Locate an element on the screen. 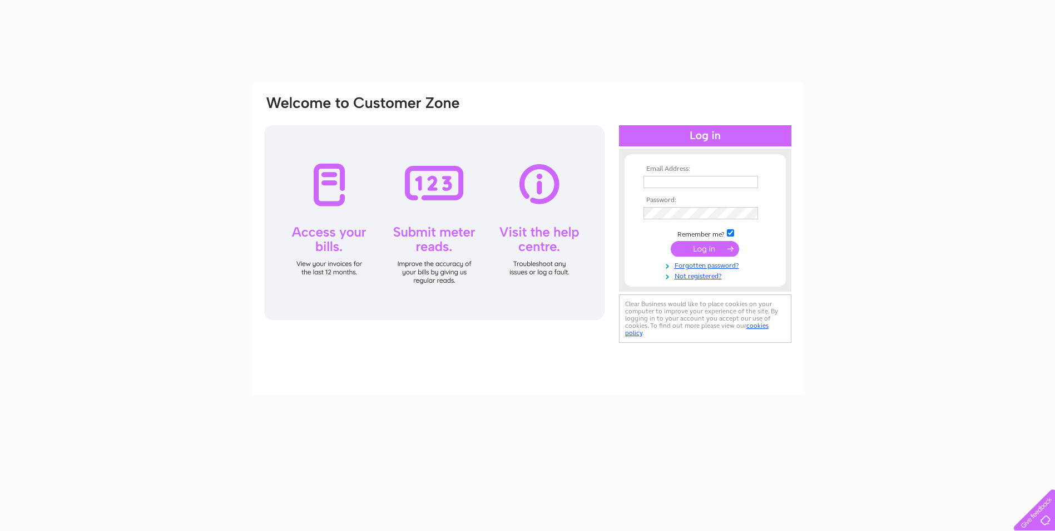  input: Submit is located at coordinates (705, 249).